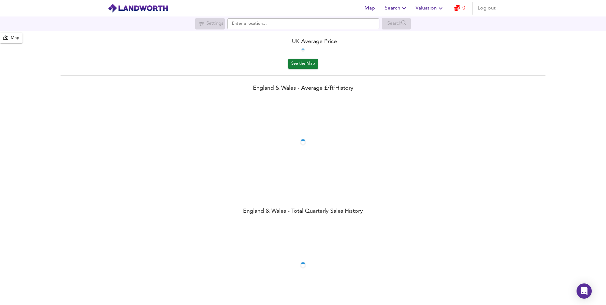  What do you see at coordinates (396, 8) in the screenshot?
I see `button: Search` at bounding box center [396, 8].